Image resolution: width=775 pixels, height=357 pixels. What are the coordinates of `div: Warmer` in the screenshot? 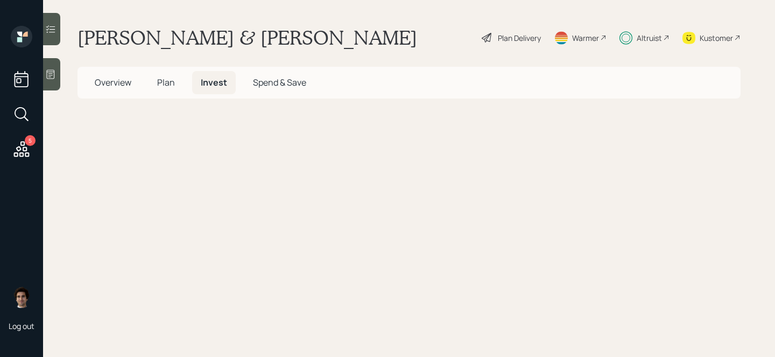 It's located at (586, 38).